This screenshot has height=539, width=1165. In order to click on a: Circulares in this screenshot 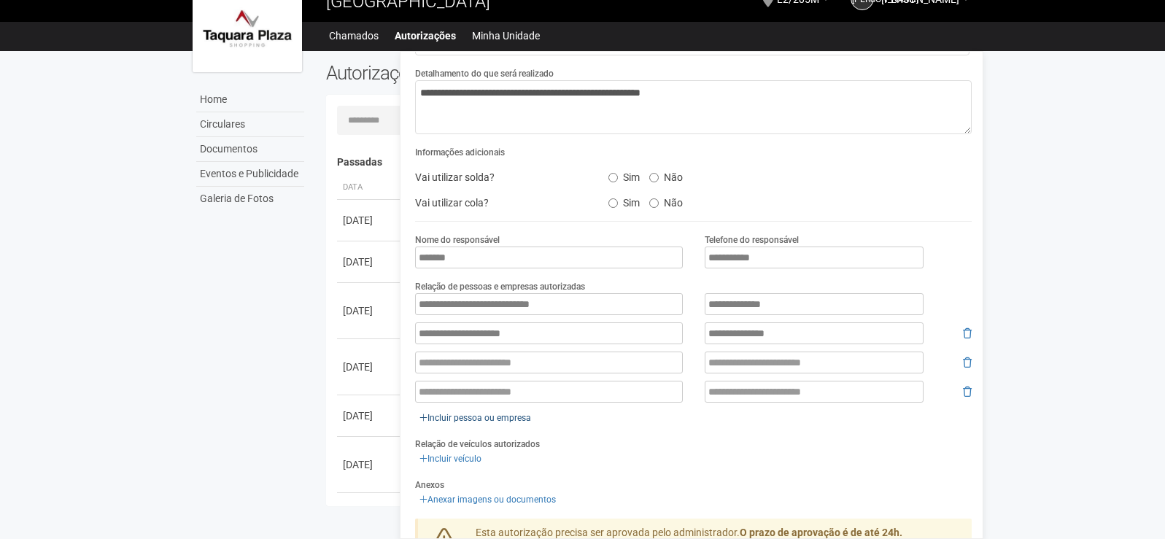, I will do `click(250, 125)`.